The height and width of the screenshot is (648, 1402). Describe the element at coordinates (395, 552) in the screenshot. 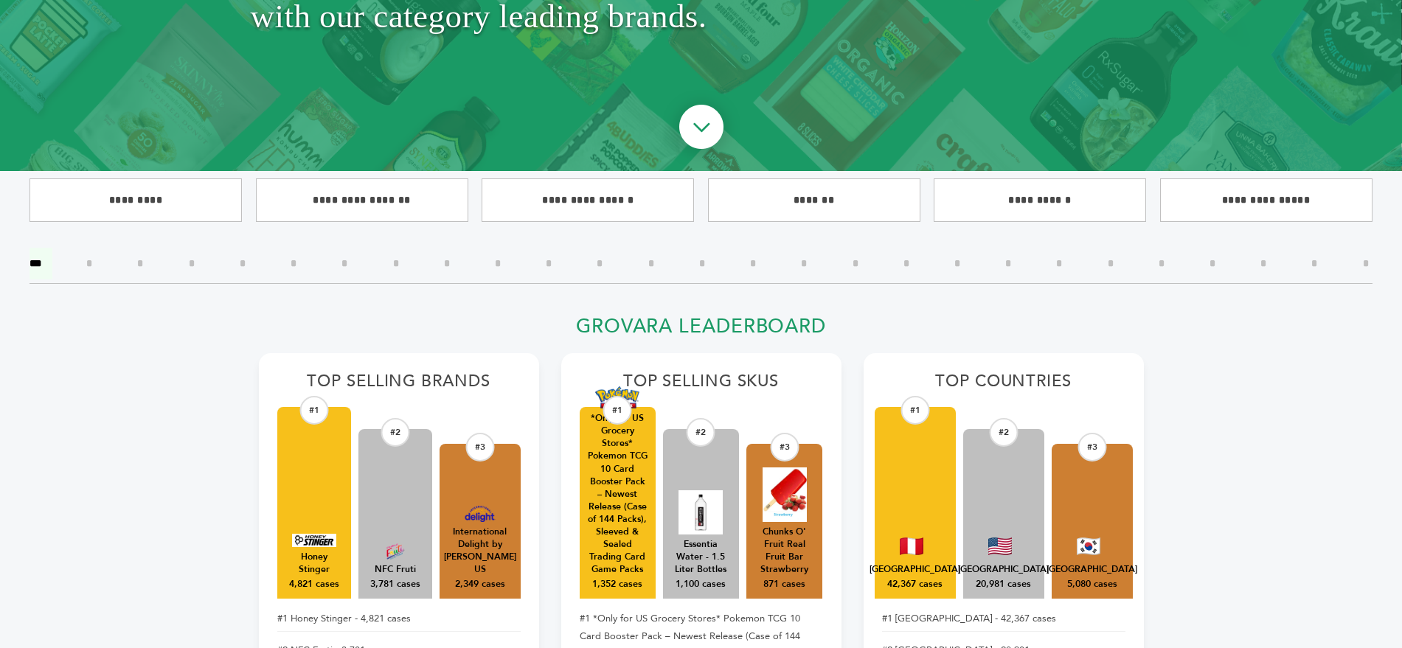

I see `img: NFC Fruti` at that location.